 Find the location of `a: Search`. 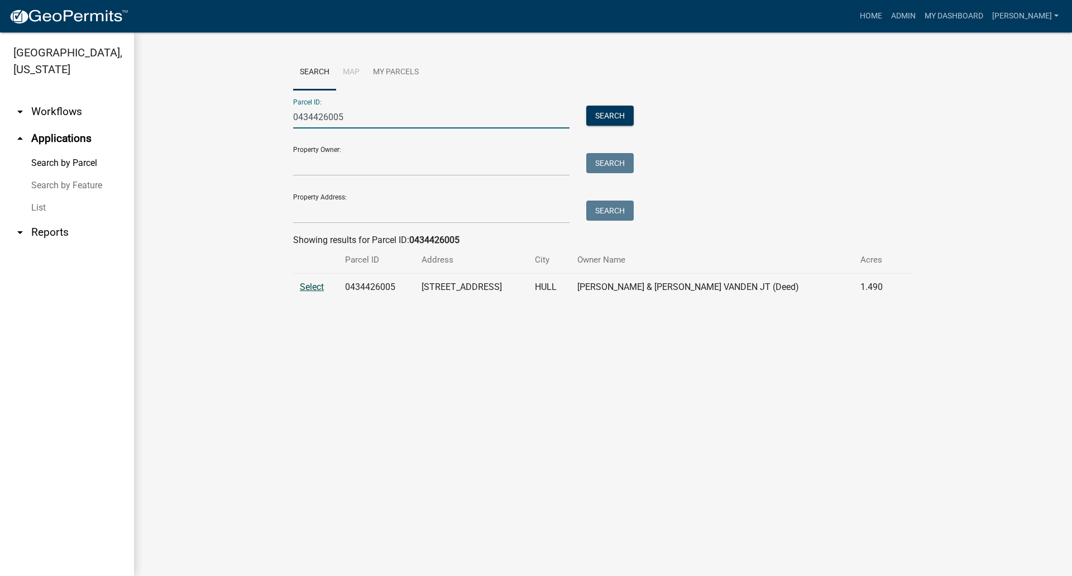

a: Search is located at coordinates (314, 73).